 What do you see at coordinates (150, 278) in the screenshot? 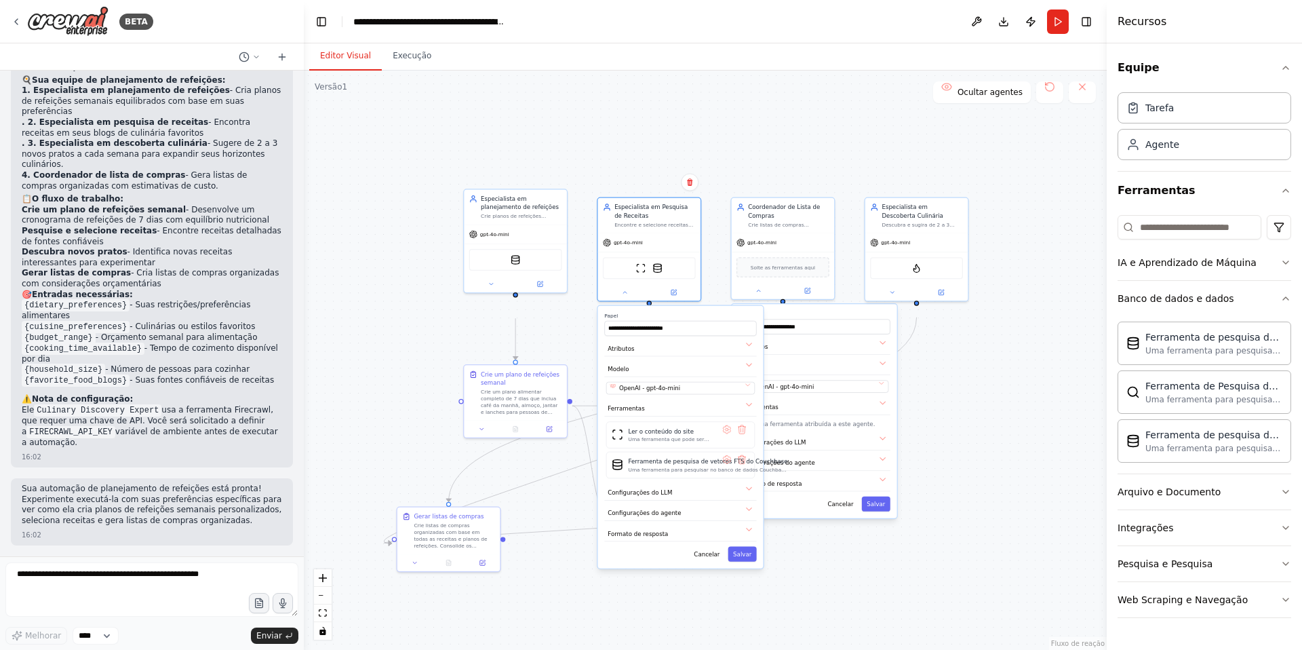
I see `font: - Cria listas de compras organizadas com considerações orçamentárias` at bounding box center [150, 278].